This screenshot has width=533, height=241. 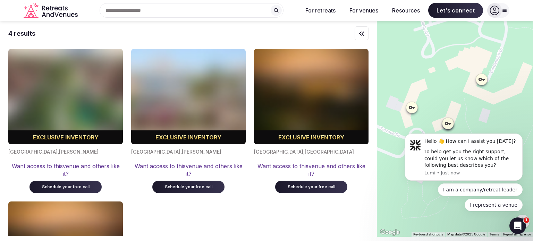 What do you see at coordinates (51, 10) in the screenshot?
I see `a: Visit the homepage` at bounding box center [51, 10].